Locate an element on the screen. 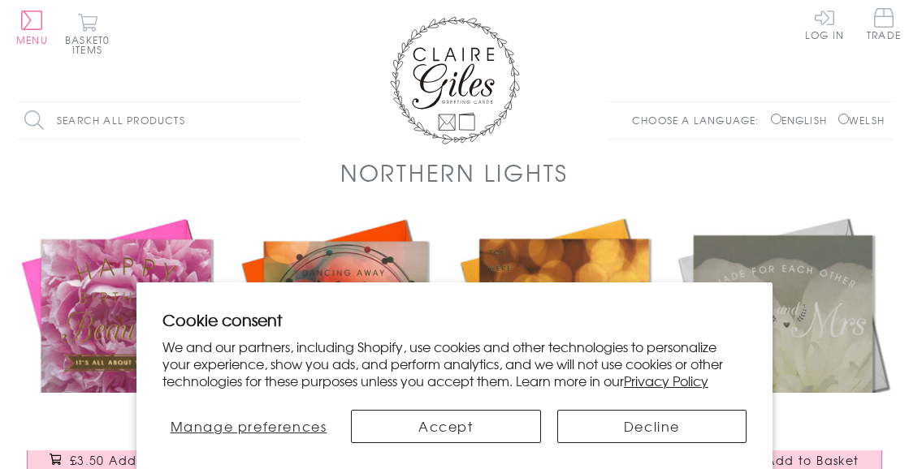 This screenshot has width=909, height=469. h2: Cookie consent is located at coordinates (454, 320).